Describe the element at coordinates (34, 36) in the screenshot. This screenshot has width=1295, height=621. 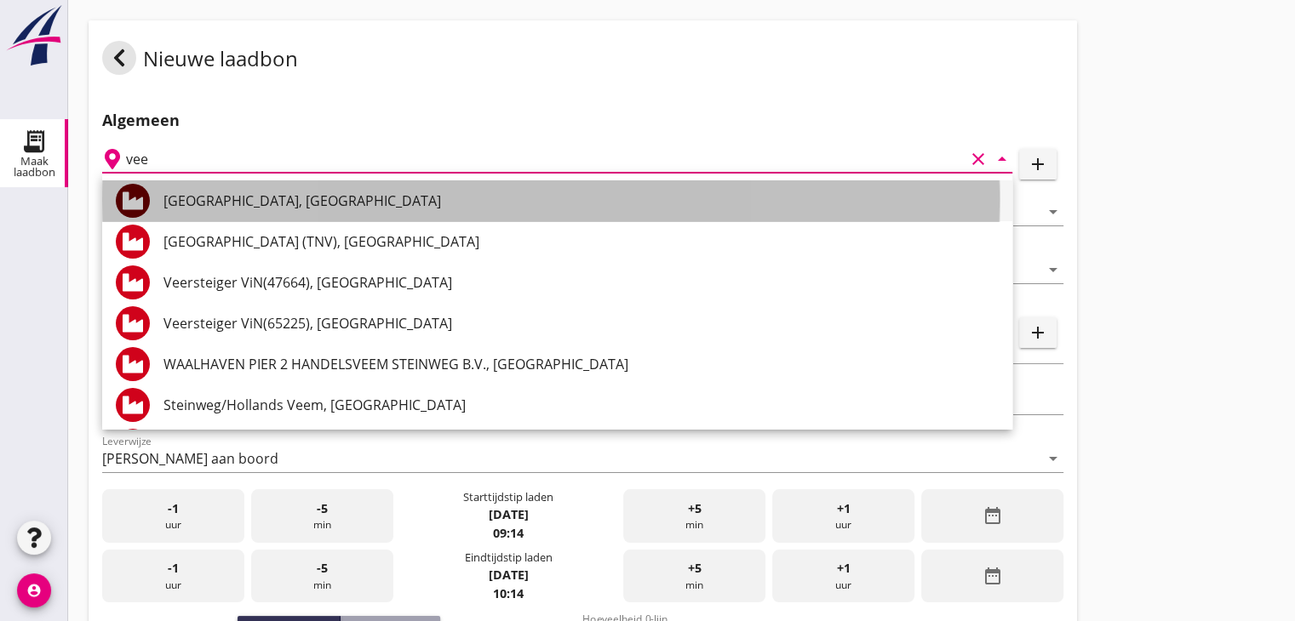
I see `img: logo-small.a267ee39.svg` at that location.